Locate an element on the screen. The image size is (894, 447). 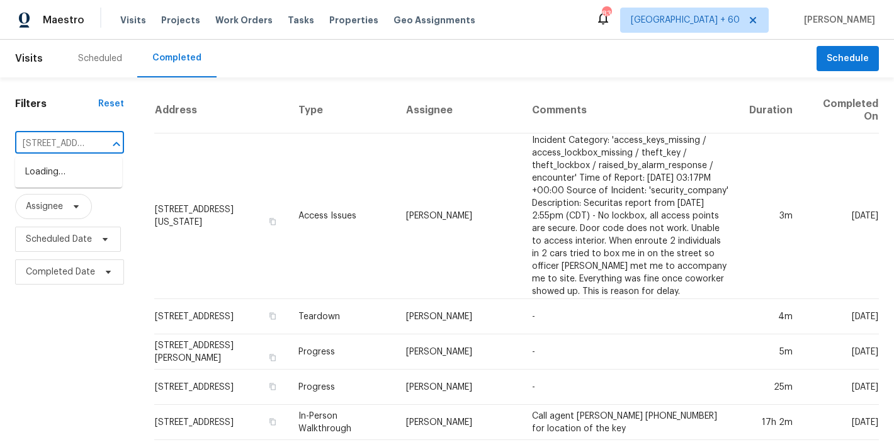
span: Schedule is located at coordinates (847, 59).